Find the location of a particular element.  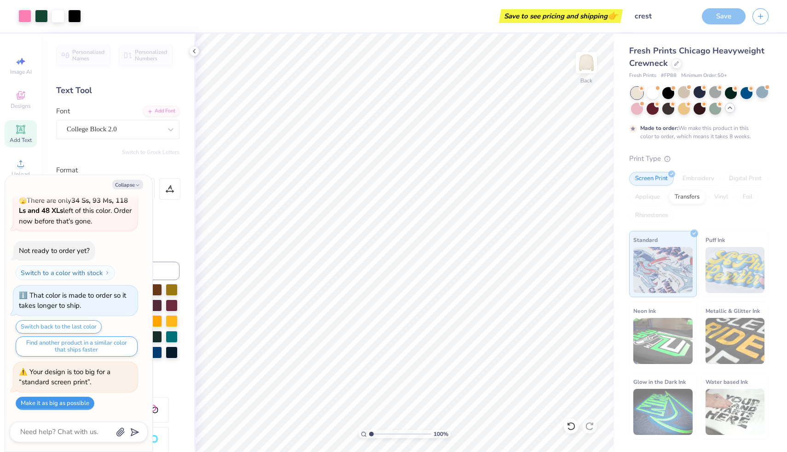

strong: Made to order: is located at coordinates (659, 128).